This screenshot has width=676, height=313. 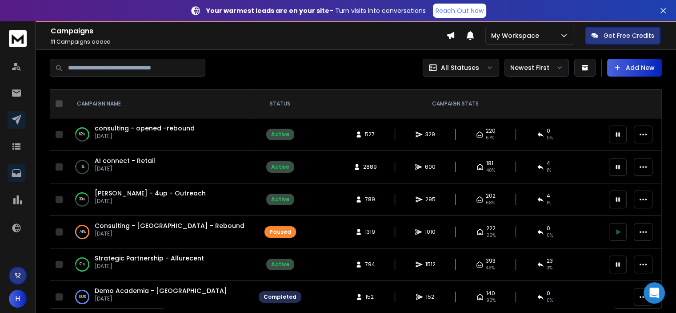 What do you see at coordinates (537, 68) in the screenshot?
I see `button: Newest First` at bounding box center [537, 68].